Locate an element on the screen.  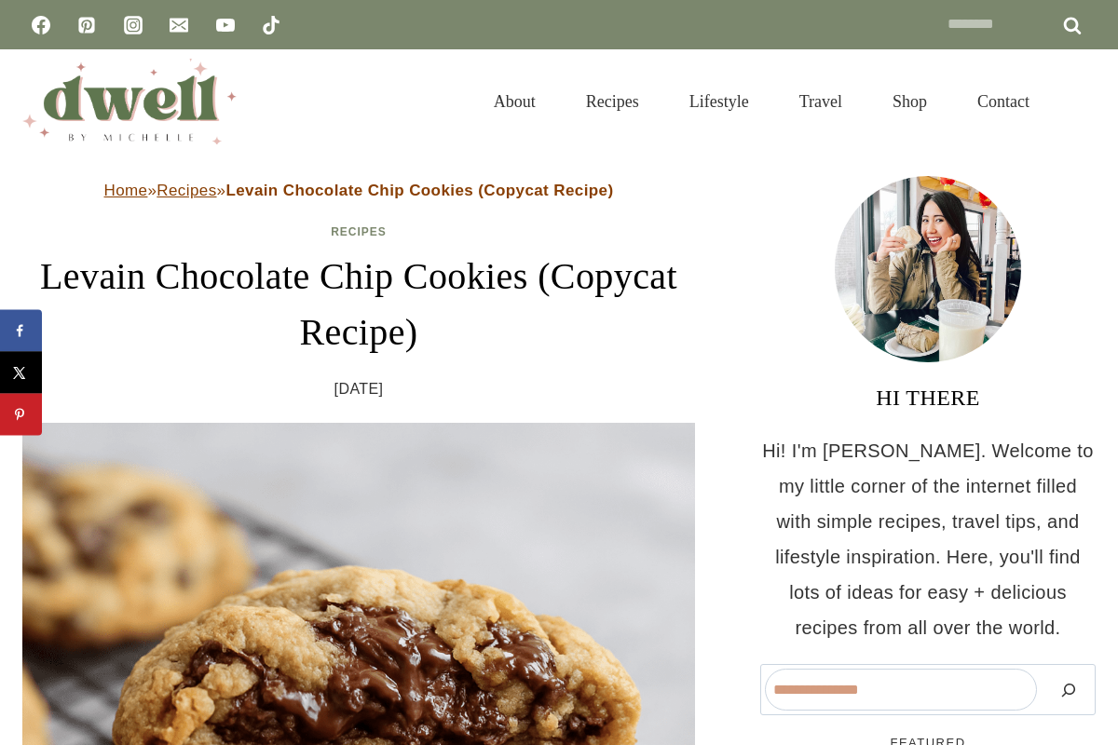
h1: Levain Chocolate Chip Cookies (Copycat Recipe) is located at coordinates (359, 305).